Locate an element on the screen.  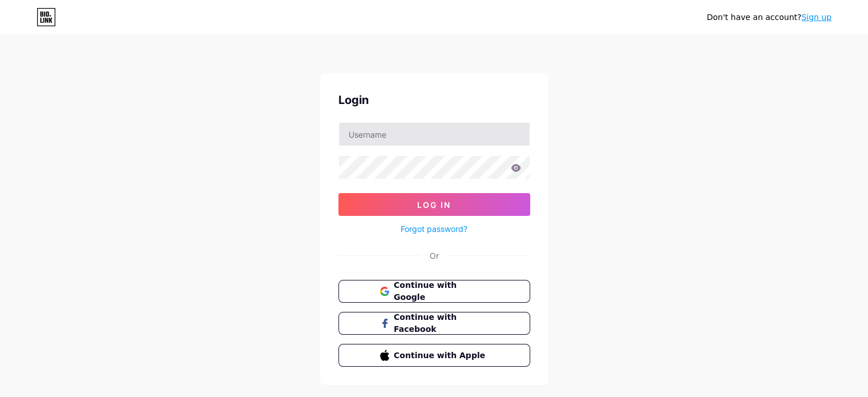
span: Continue with Apple is located at coordinates (441, 355).